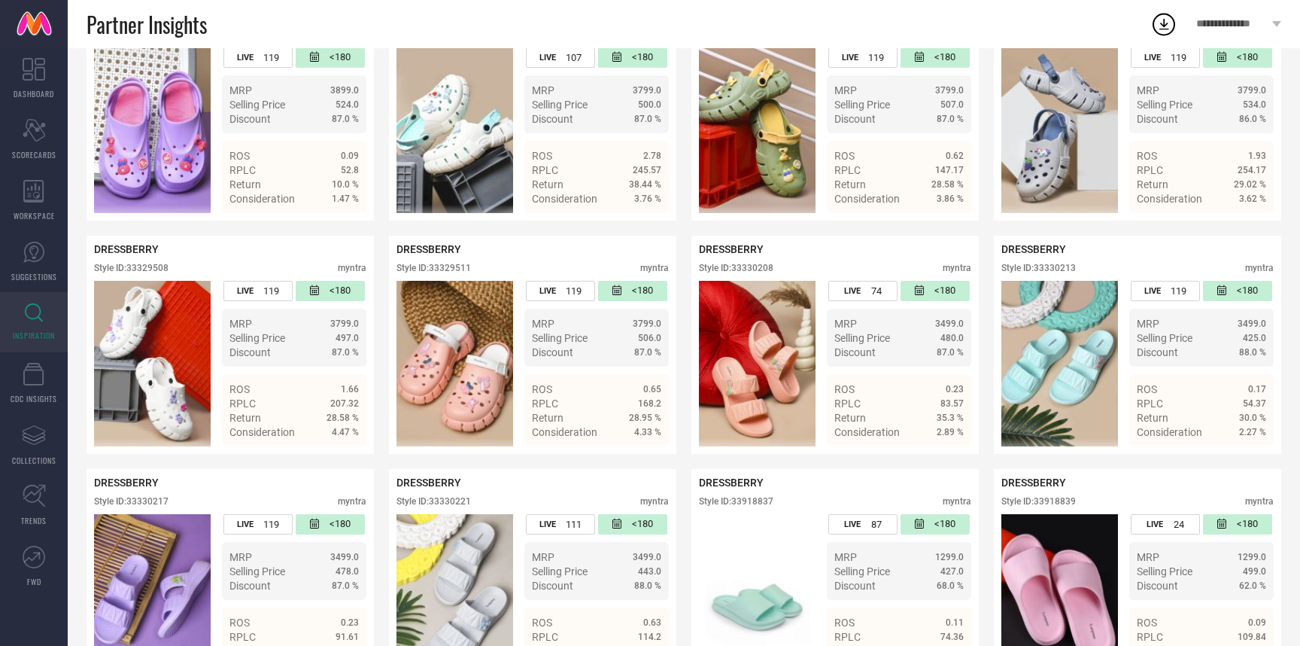  I want to click on span: 0.23, so click(350, 622).